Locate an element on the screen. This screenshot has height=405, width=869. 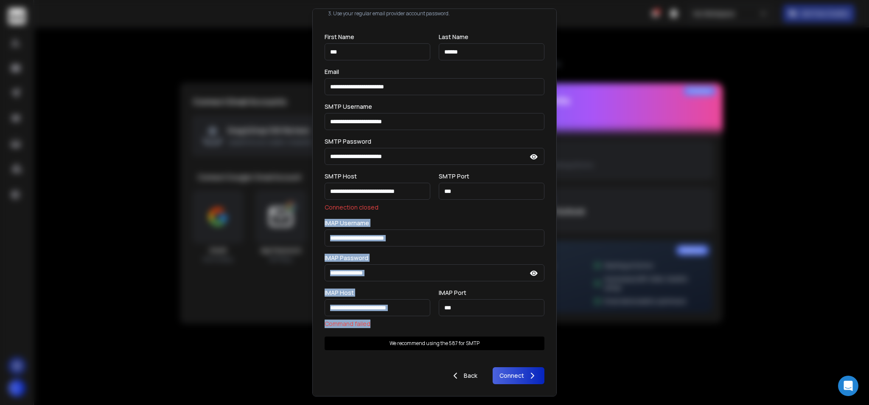
button: Back is located at coordinates (464, 375).